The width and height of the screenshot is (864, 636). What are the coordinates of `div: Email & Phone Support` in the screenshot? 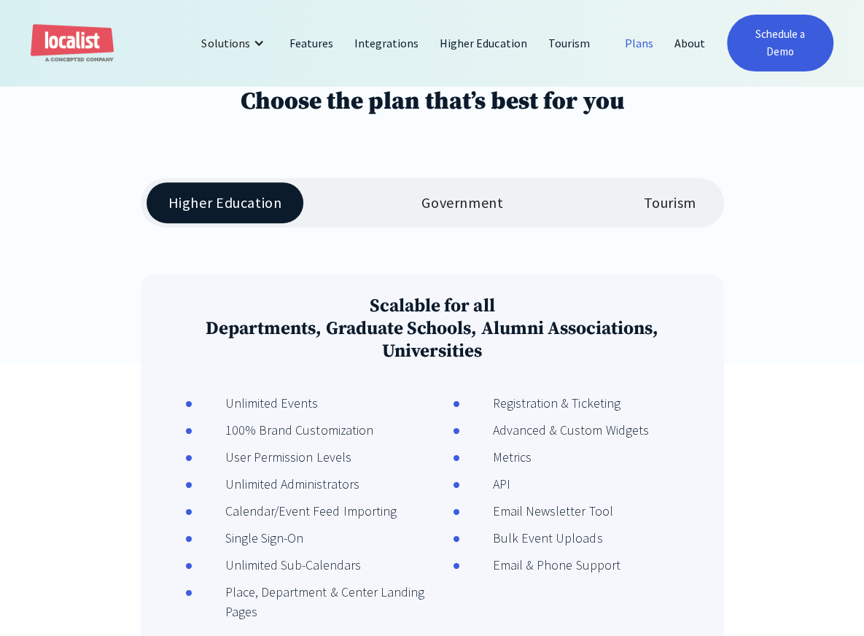 It's located at (540, 565).